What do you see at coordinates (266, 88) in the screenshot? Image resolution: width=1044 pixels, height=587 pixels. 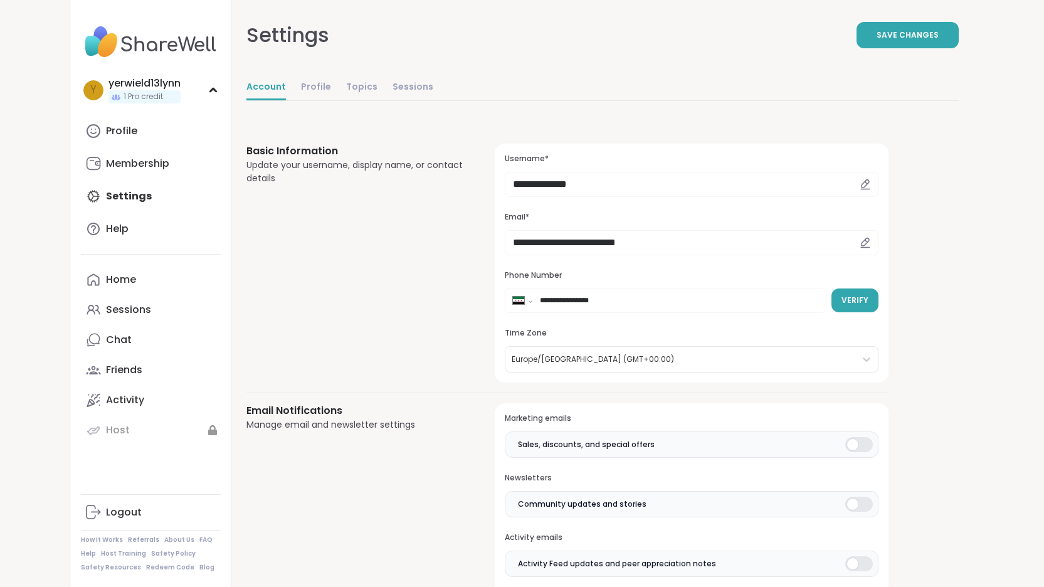 I see `a: Account` at bounding box center [266, 88].